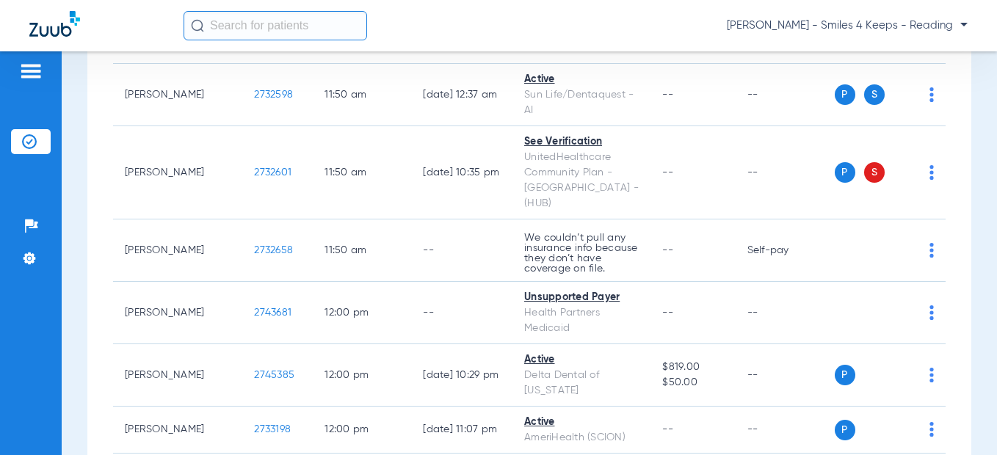 This screenshot has width=997, height=455. What do you see at coordinates (581, 142) in the screenshot?
I see `div: See Verification` at bounding box center [581, 142].